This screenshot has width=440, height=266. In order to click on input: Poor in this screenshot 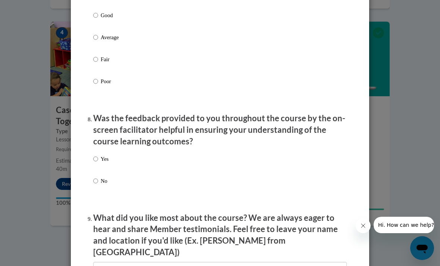, I will do `click(95, 81)`.